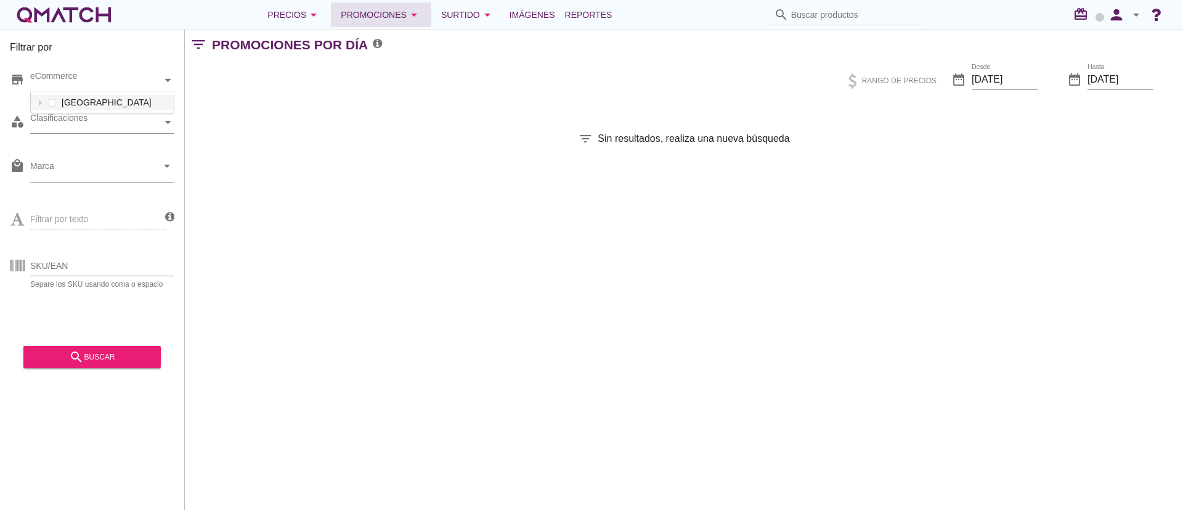  Describe the element at coordinates (92, 357) in the screenshot. I see `div: buscar` at that location.